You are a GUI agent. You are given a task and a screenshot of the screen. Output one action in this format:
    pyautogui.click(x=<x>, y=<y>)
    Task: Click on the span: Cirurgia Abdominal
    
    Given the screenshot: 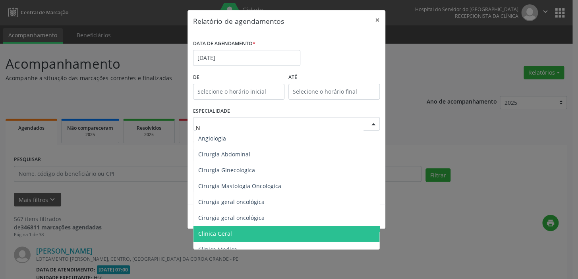 What is the action you would take?
    pyautogui.click(x=224, y=154)
    